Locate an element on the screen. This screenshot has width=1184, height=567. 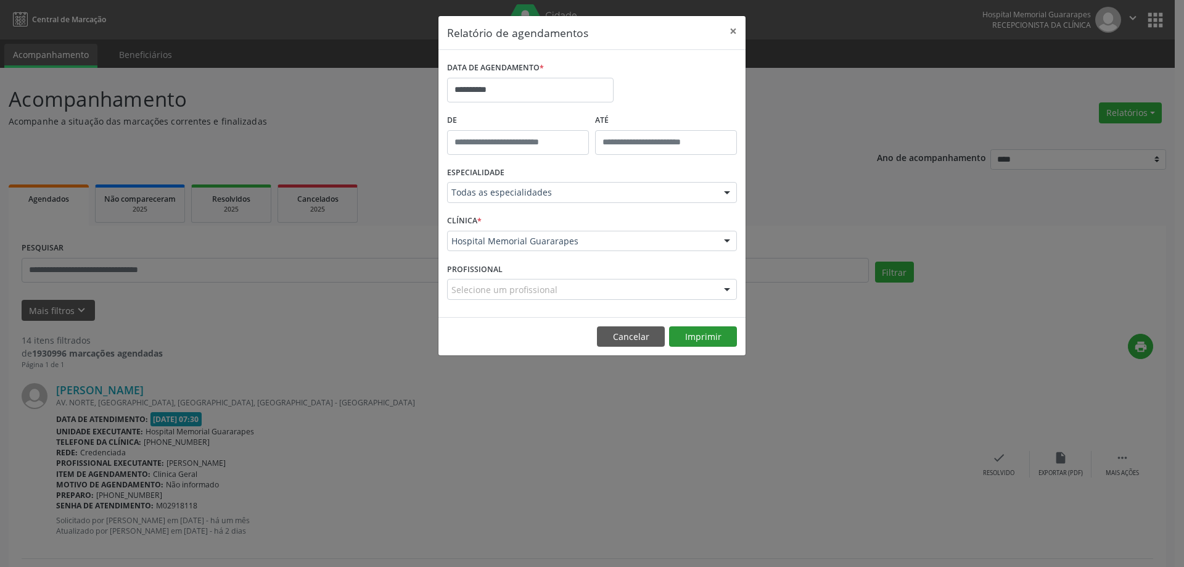
label: CLÍNICA is located at coordinates (464, 221).